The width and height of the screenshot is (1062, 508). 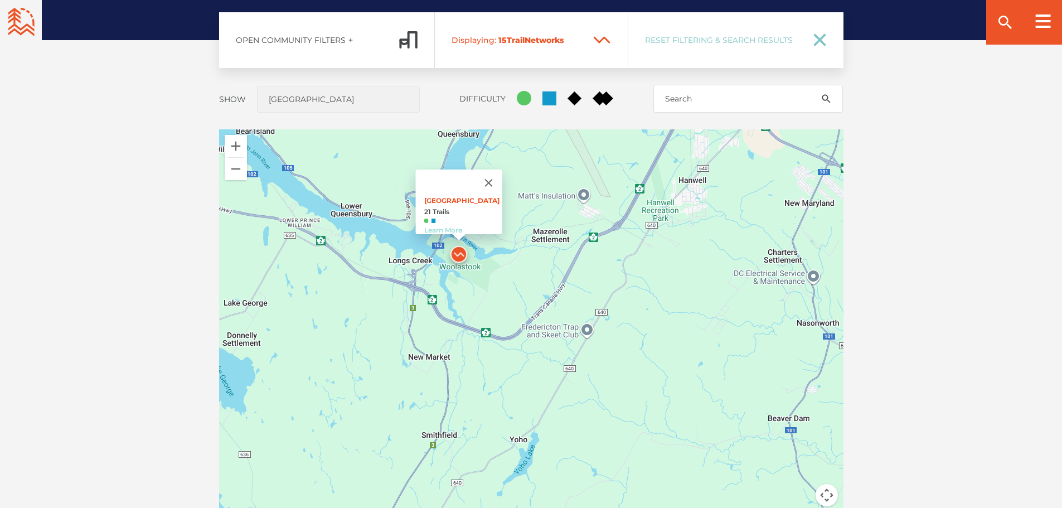 What do you see at coordinates (463, 211) in the screenshot?
I see `strong: 21 Trails` at bounding box center [463, 211].